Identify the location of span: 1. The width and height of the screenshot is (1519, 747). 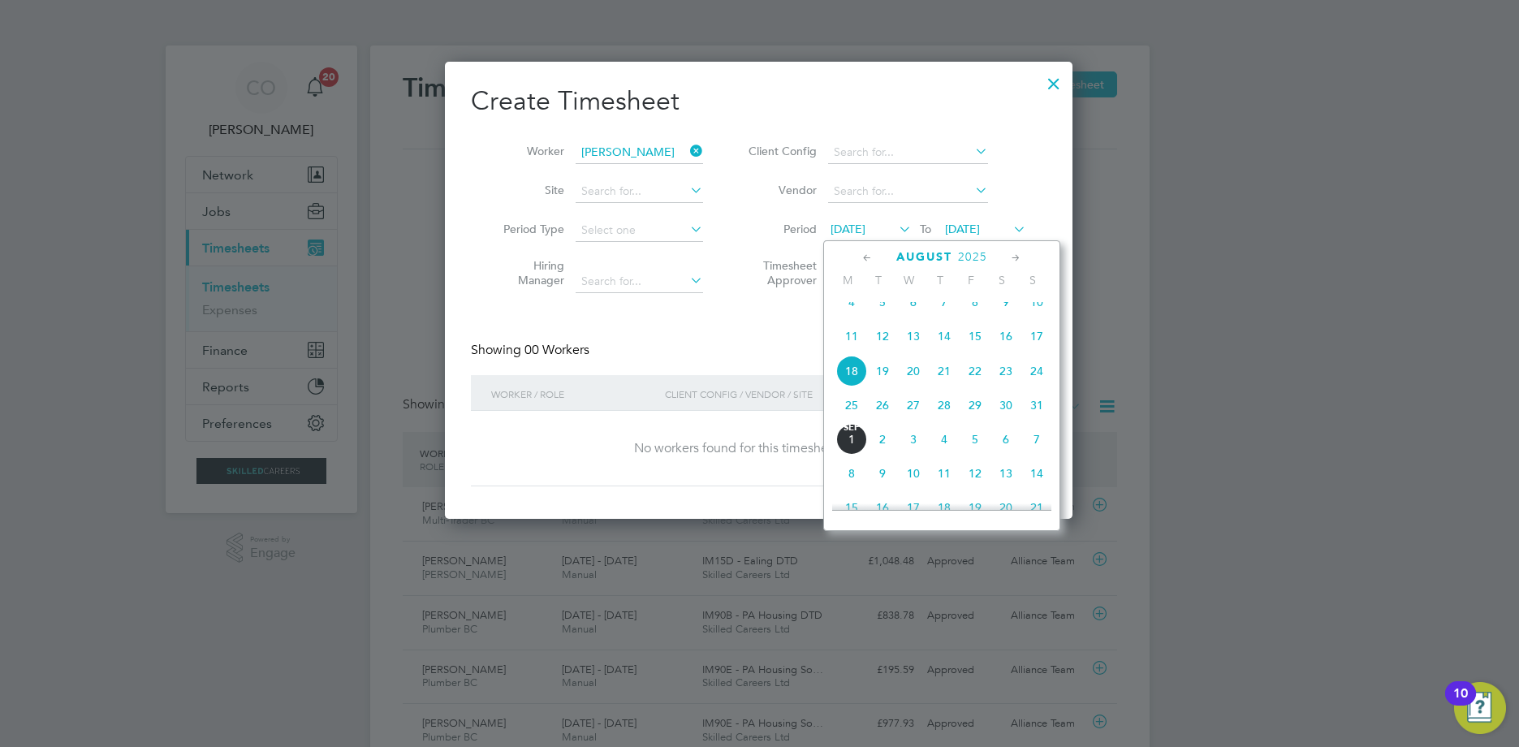
(851, 439).